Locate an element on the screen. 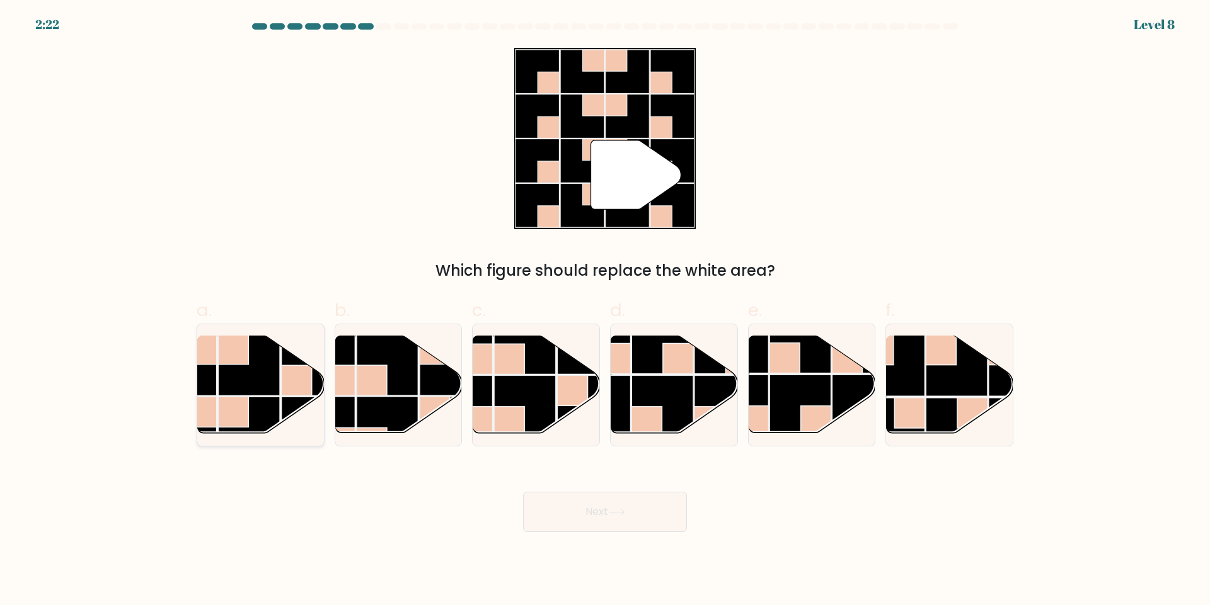 This screenshot has height=605, width=1210. button: Next is located at coordinates (605, 512).